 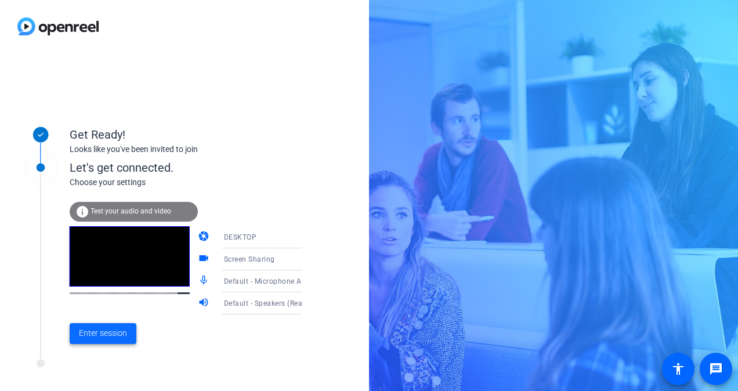 What do you see at coordinates (205, 303) in the screenshot?
I see `mat-icon: volume_up` at bounding box center [205, 303].